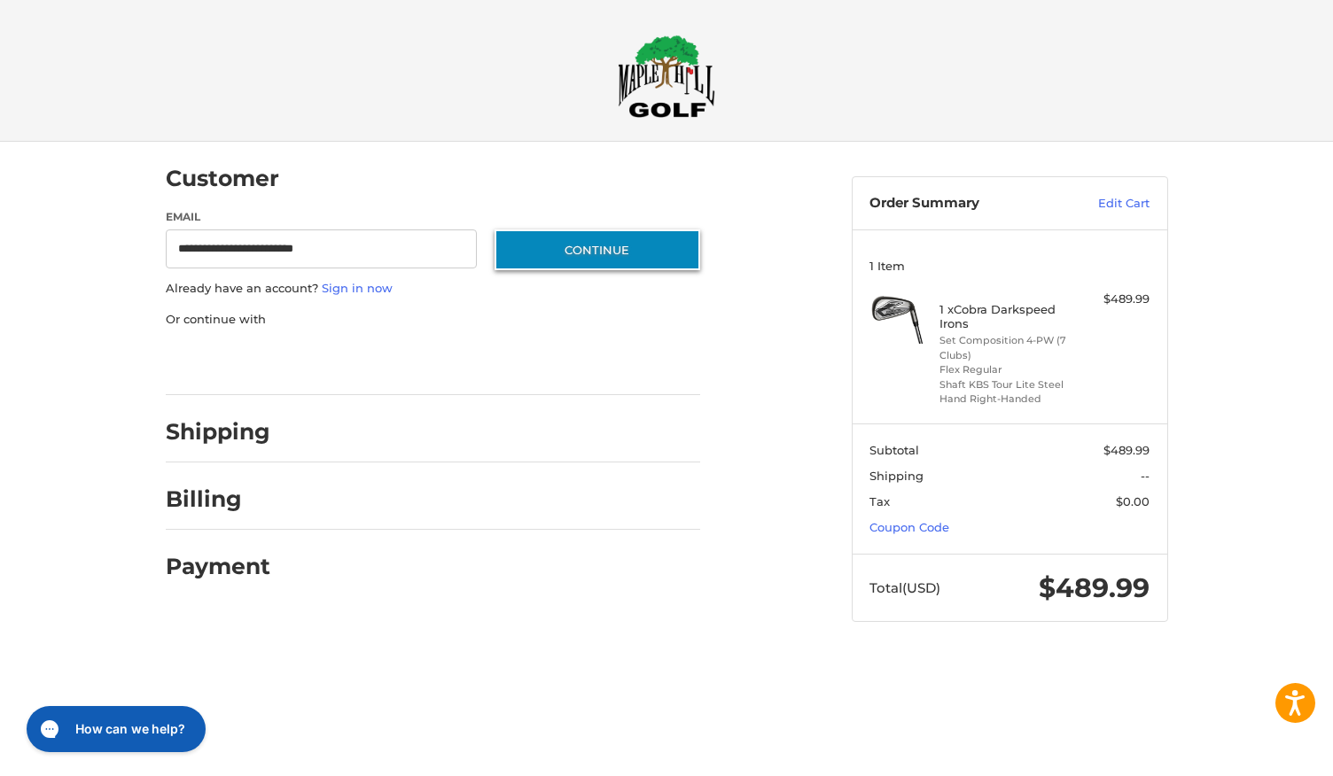  I want to click on li: Hand Right-Handed, so click(1007, 399).